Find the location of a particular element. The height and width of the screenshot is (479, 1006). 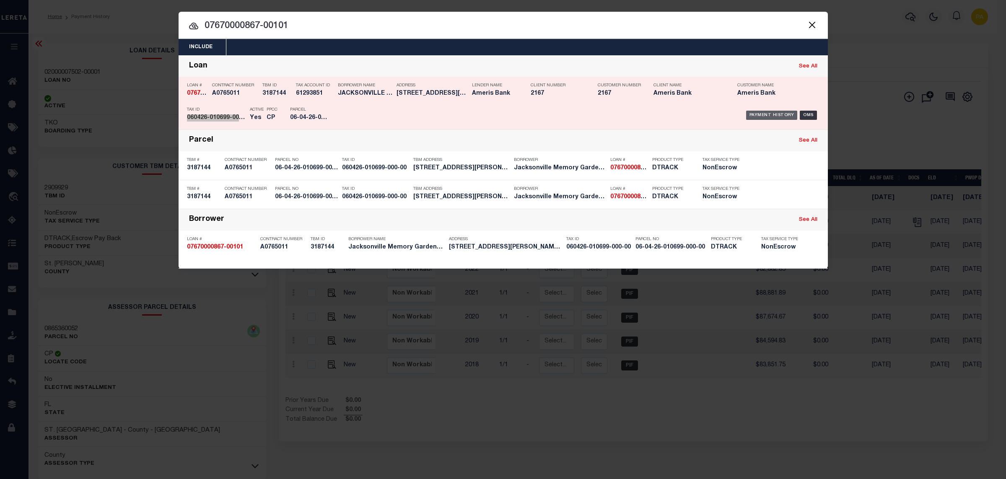

input: Start typing... is located at coordinates (503, 26).